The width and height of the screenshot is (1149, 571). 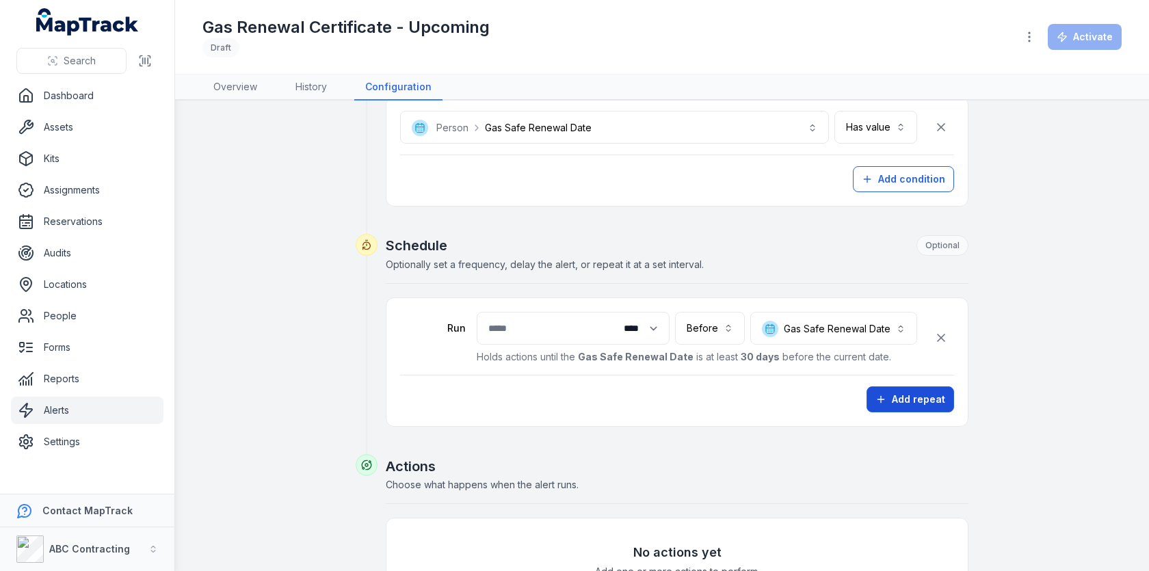 I want to click on a: History, so click(x=311, y=88).